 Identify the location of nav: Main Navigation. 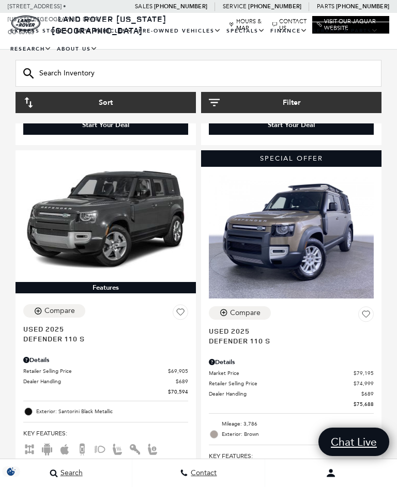
(198, 40).